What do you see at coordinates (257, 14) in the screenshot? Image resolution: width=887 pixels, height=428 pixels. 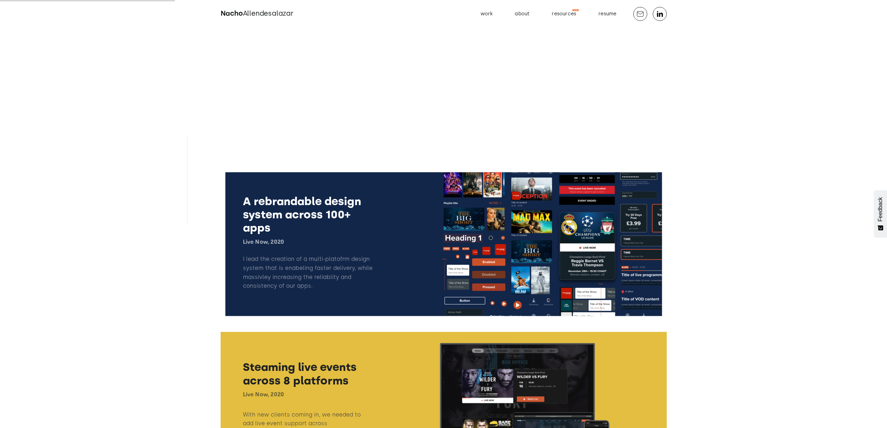 I see `h2: Nacho` at bounding box center [257, 14].